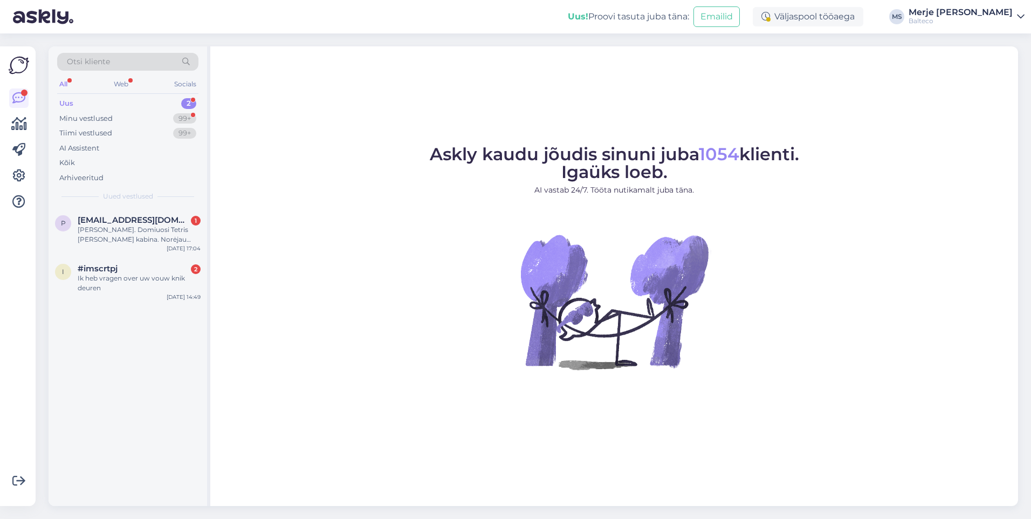 The image size is (1031, 519). I want to click on img: No Chat active, so click(614, 301).